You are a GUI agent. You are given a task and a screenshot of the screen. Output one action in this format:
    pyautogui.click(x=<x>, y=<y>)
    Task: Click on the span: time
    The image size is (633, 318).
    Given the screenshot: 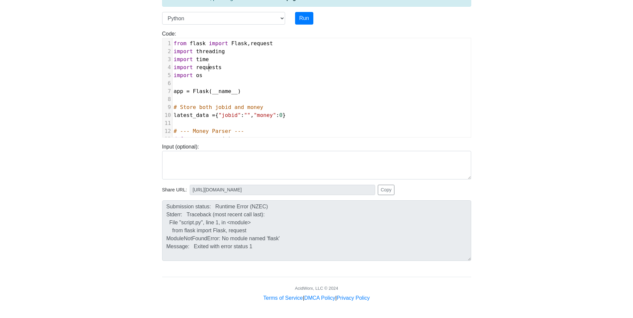 What is the action you would take?
    pyautogui.click(x=202, y=59)
    